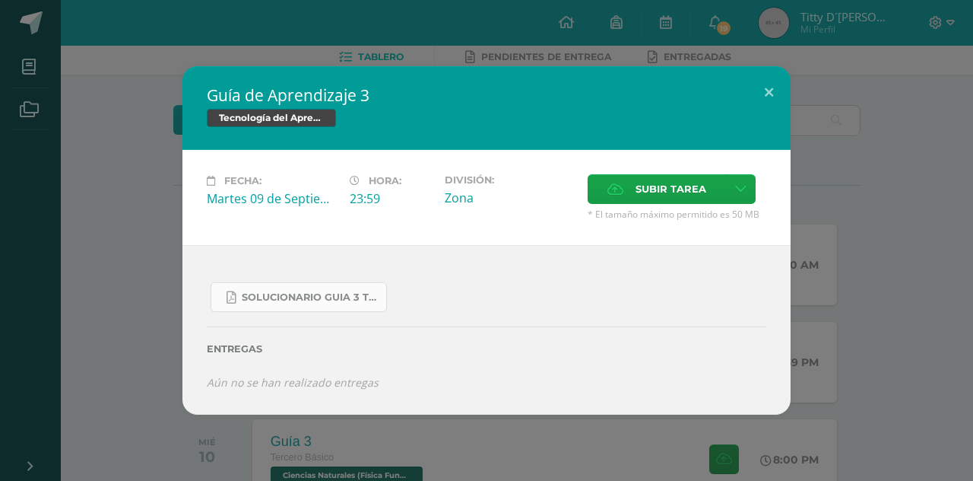 Image resolution: width=973 pixels, height=481 pixels. What do you see at coordinates (487, 95) in the screenshot?
I see `h2: Guía de Aprendizaje 3` at bounding box center [487, 95].